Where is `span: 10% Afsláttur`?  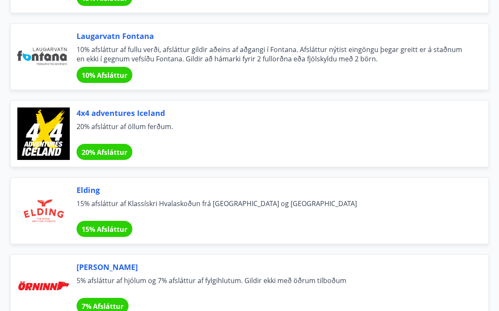
span: 10% Afsláttur is located at coordinates (104, 75).